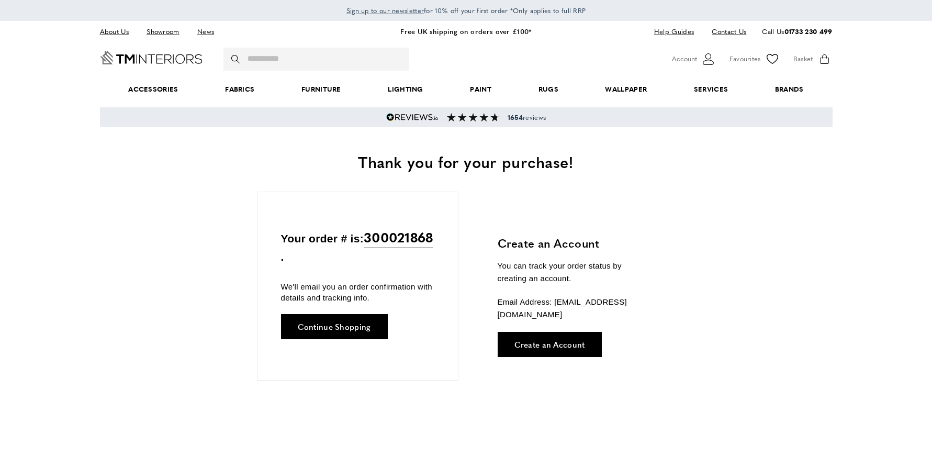  I want to click on span: Account, so click(684, 59).